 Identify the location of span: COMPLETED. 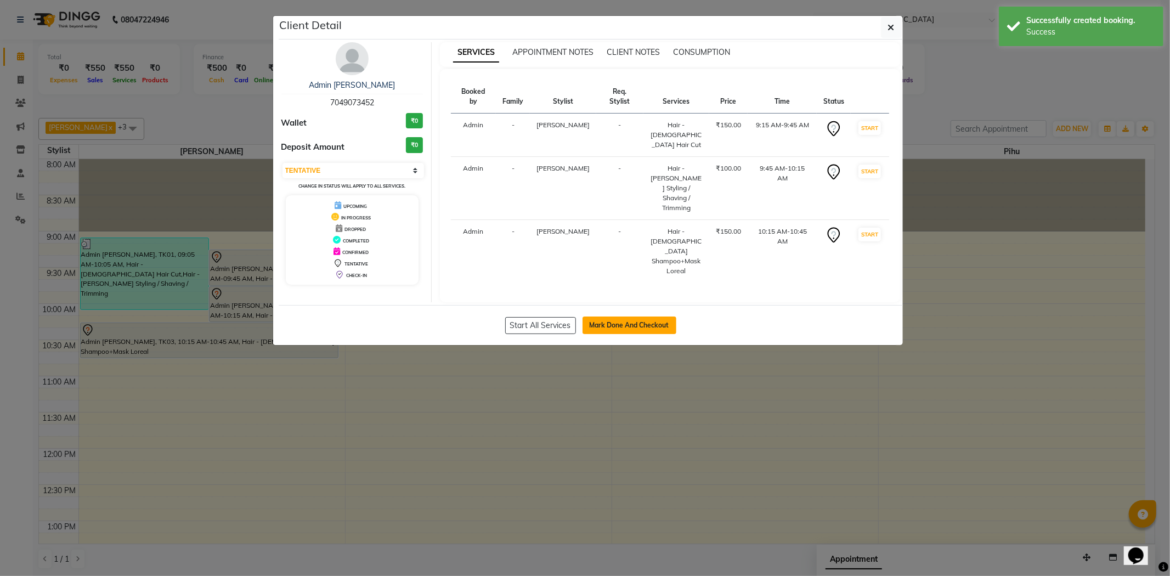
(356, 241).